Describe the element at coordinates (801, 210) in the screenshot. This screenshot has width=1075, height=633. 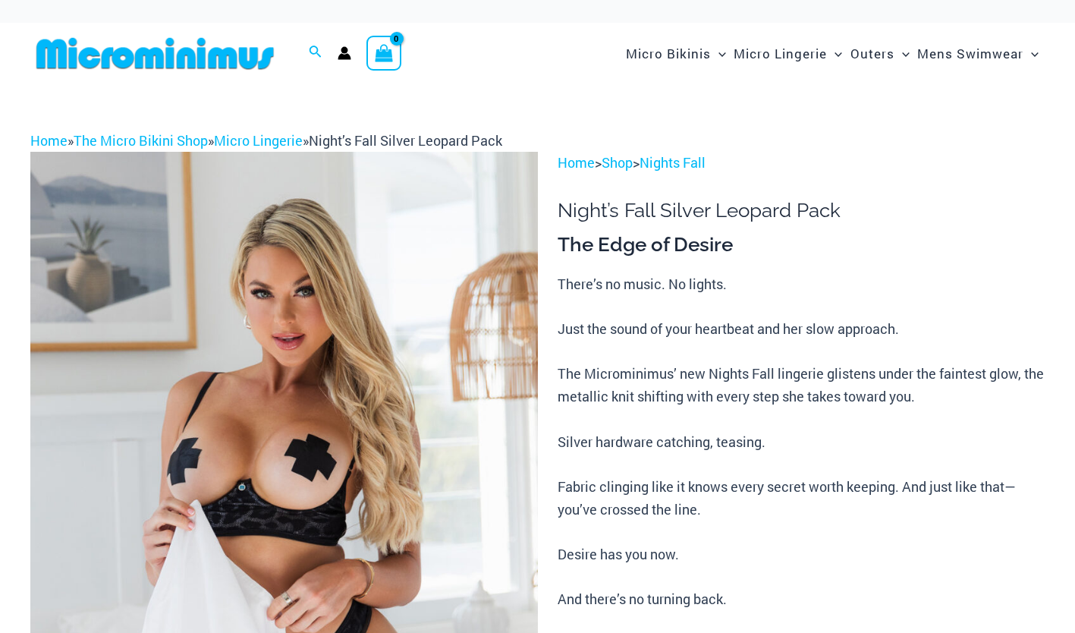
I see `h1: Night’s Fall Silver Leopard Pack` at that location.